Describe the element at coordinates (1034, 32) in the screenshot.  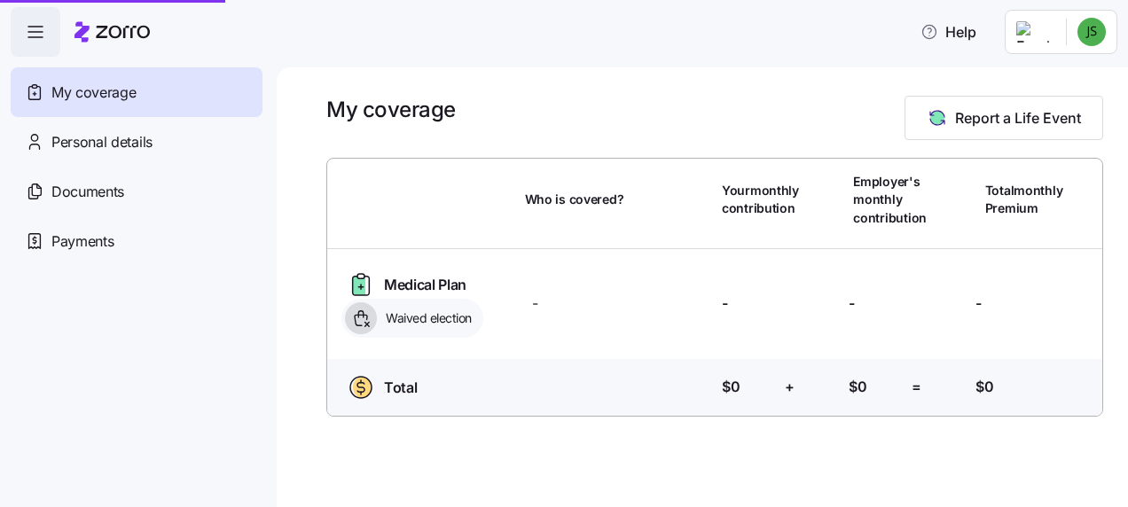
I see `img: Employer logo` at that location.